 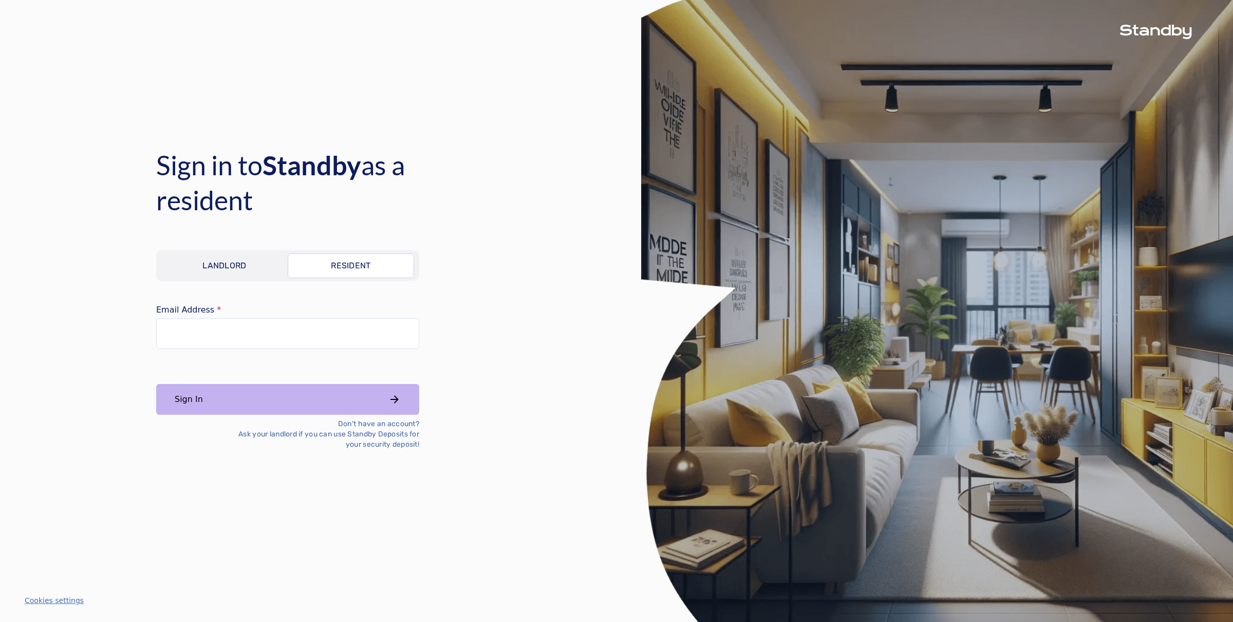 I want to click on span: Standby, so click(x=312, y=165).